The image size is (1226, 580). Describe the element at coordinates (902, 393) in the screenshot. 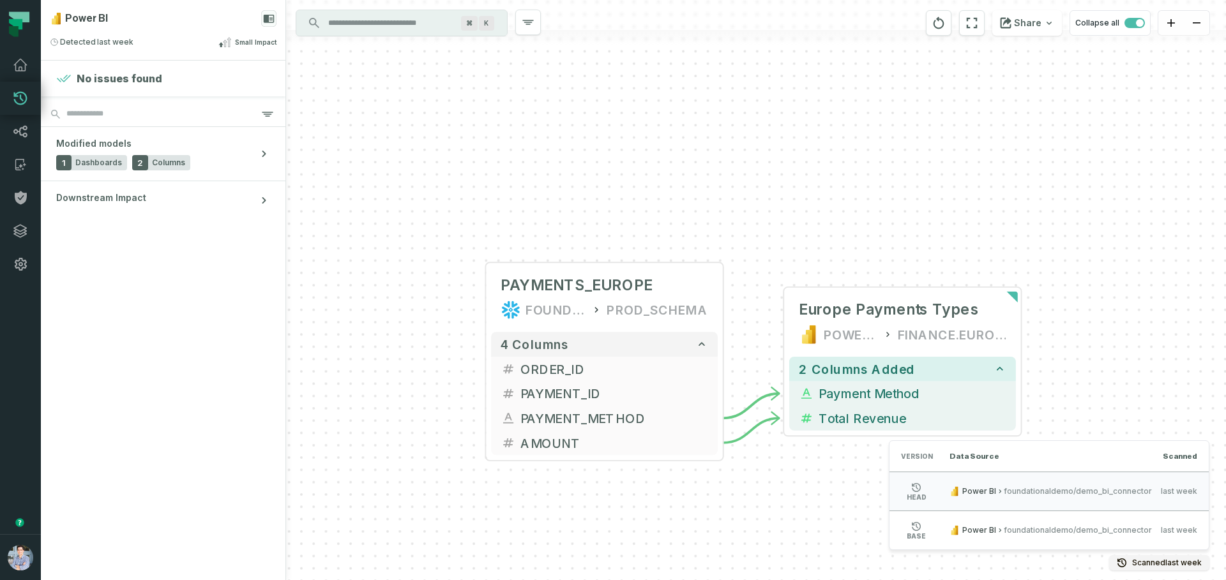

I see `button: Payment Method` at that location.